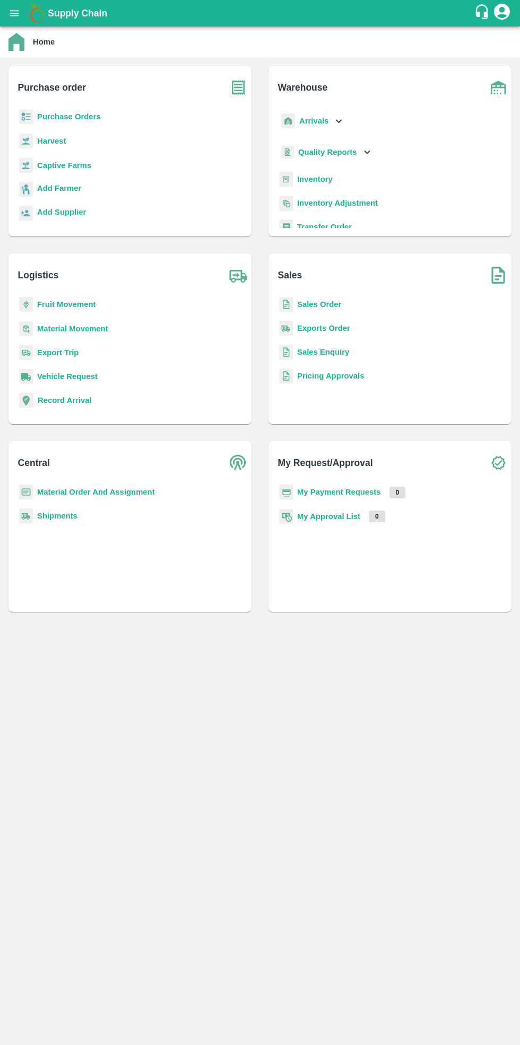  Describe the element at coordinates (96, 492) in the screenshot. I see `b: Material Order And Assignment` at that location.